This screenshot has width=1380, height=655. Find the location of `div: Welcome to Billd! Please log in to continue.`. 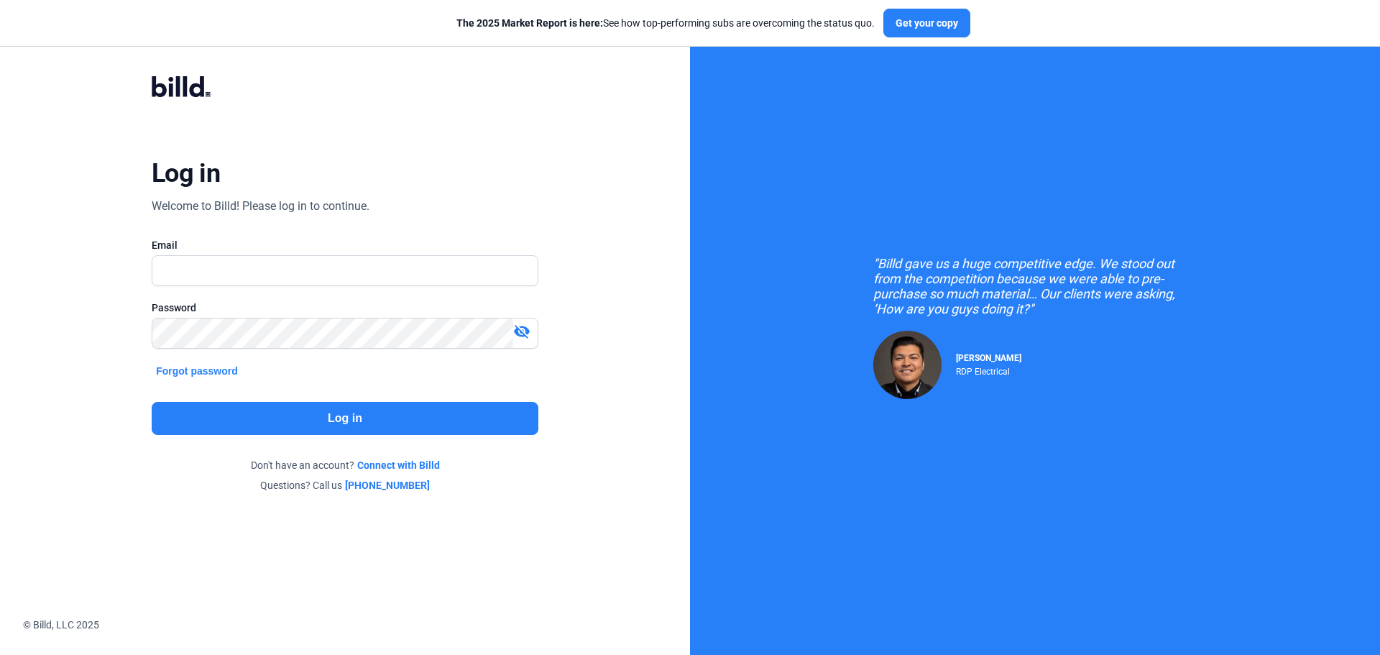

div: Welcome to Billd! Please log in to continue. is located at coordinates (260, 206).